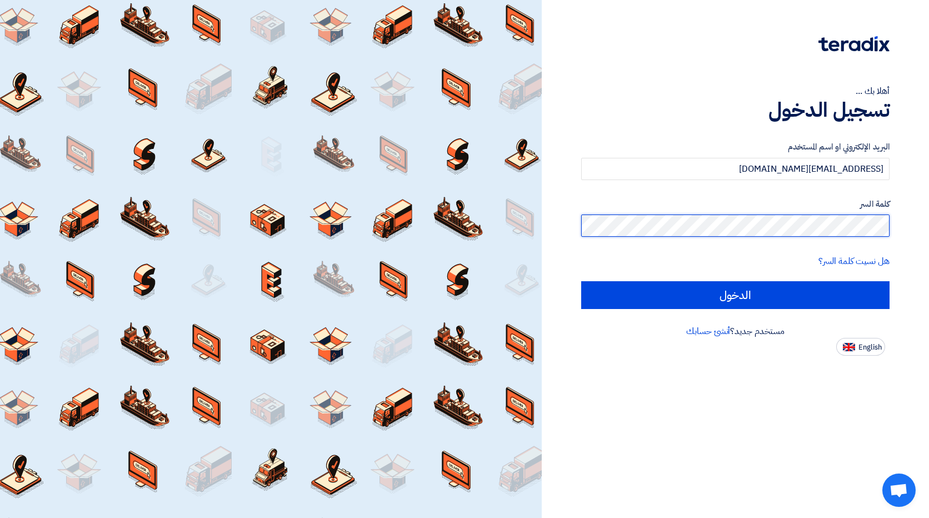 Image resolution: width=929 pixels, height=518 pixels. I want to click on label: البريد الإلكتروني او اسم المستخدم, so click(735, 147).